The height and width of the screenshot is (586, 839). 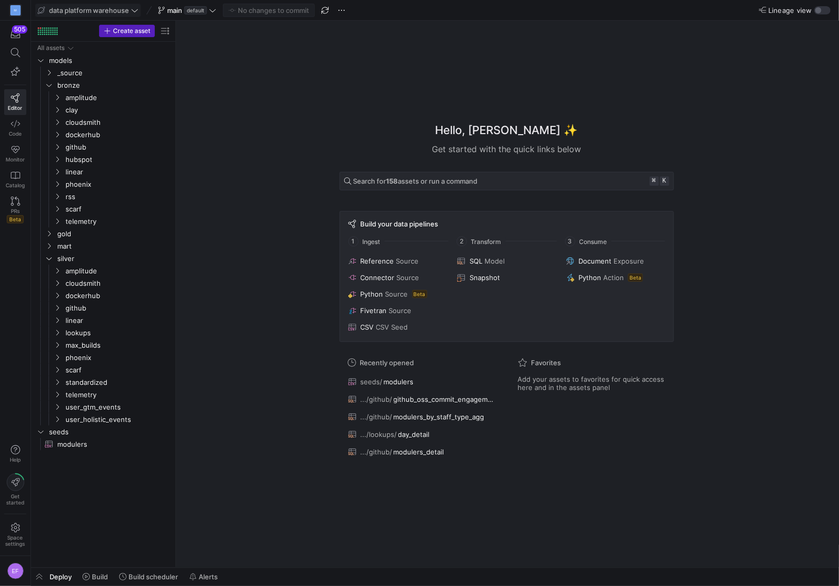 I want to click on span: scarf, so click(x=118, y=209).